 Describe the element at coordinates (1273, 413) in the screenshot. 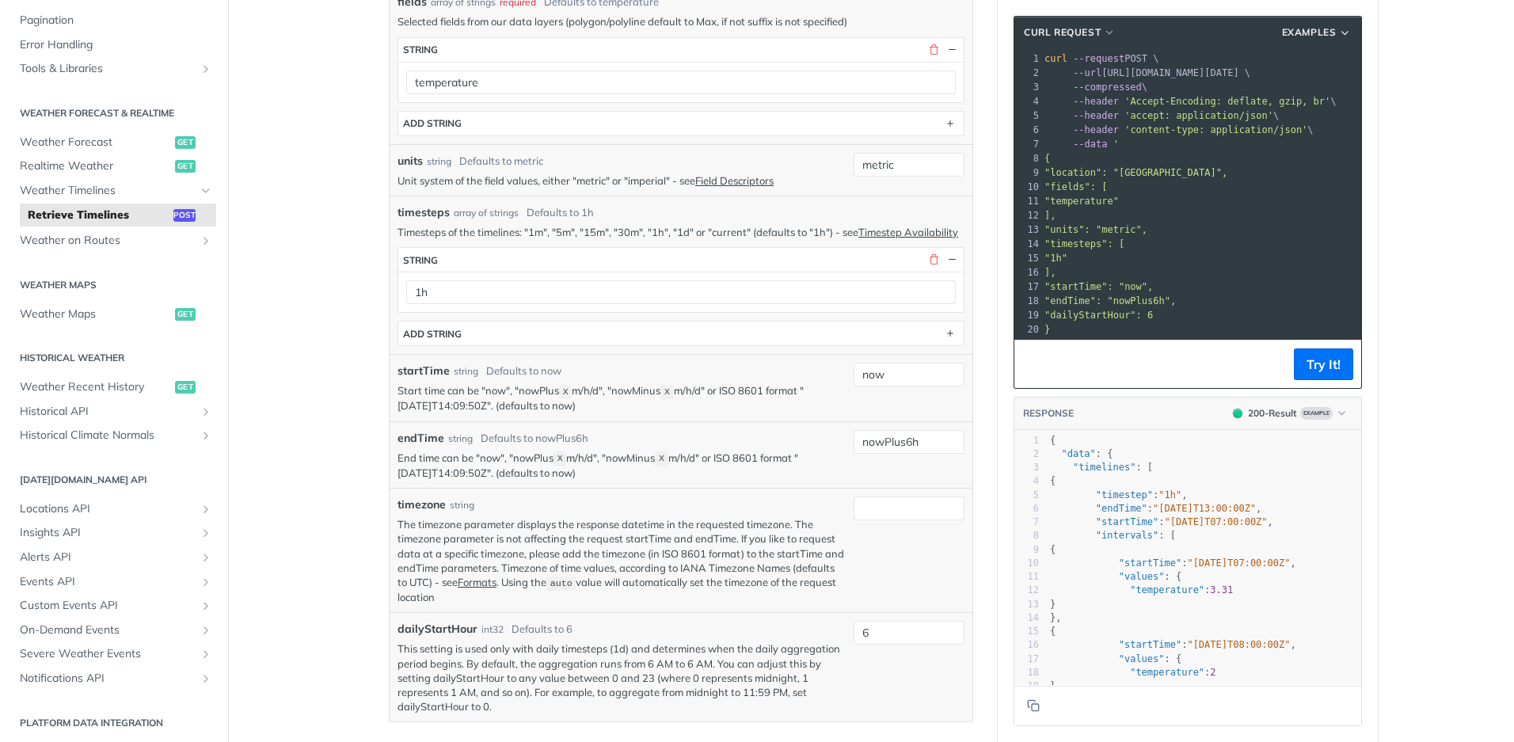

I see `div: 200 - Result` at that location.